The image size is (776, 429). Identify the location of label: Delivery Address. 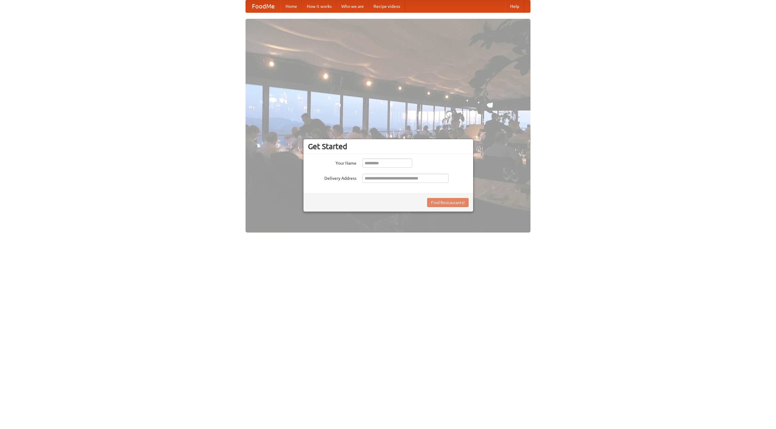
(332, 177).